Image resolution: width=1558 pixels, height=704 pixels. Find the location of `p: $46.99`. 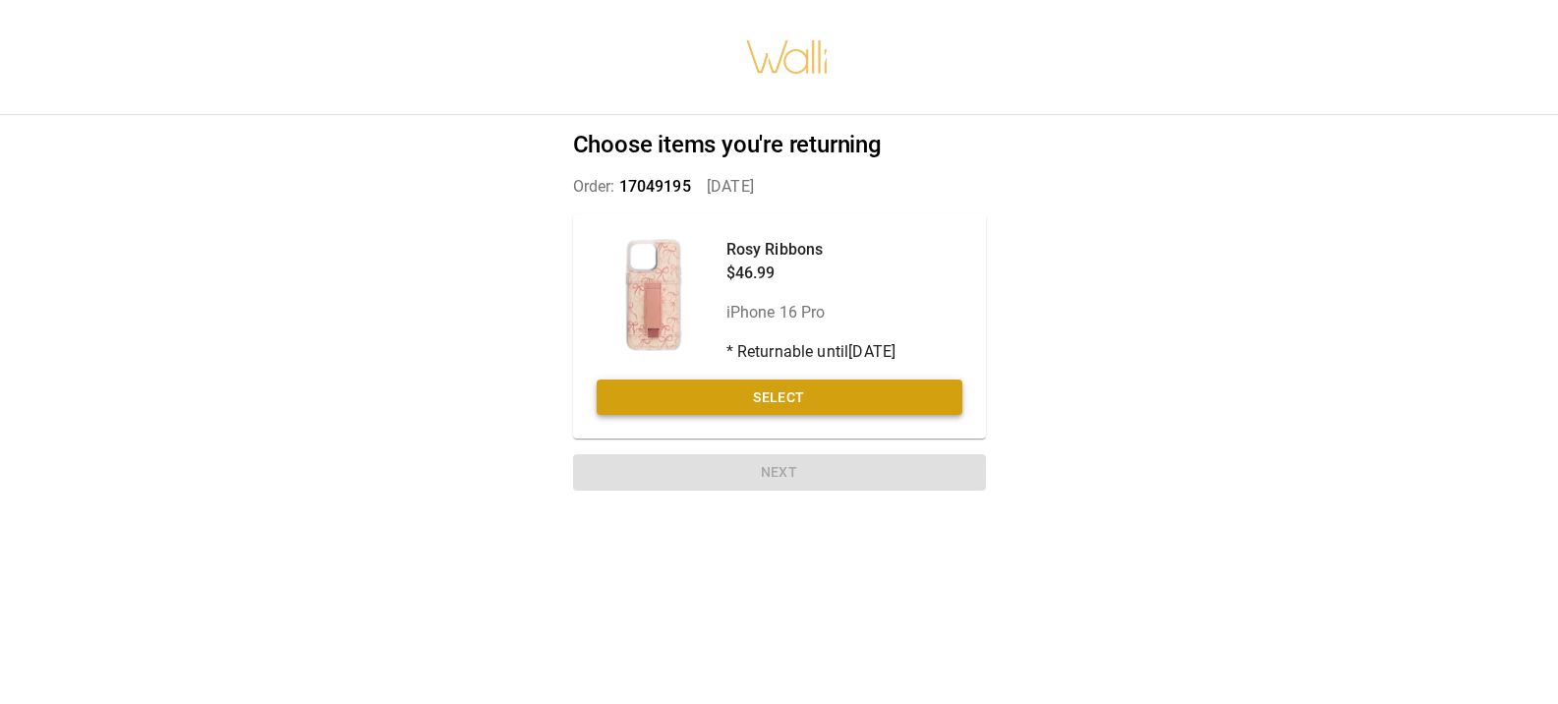

p: $46.99 is located at coordinates (811, 273).